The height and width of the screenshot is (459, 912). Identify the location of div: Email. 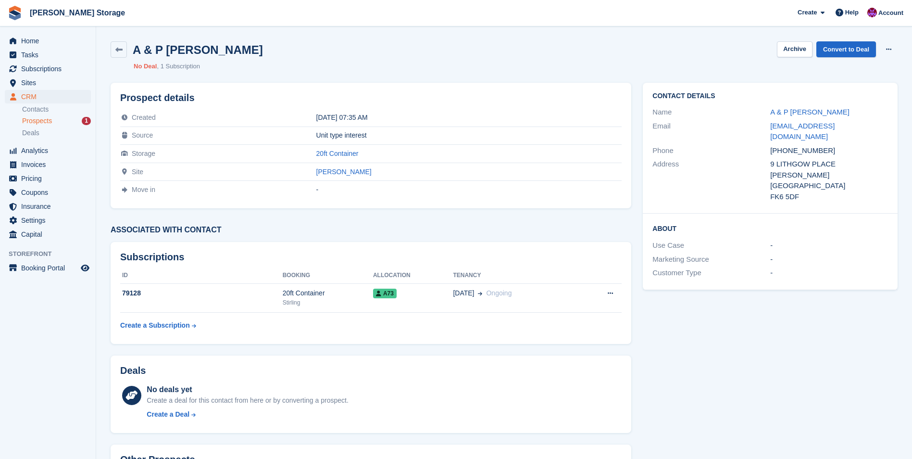
(711, 131).